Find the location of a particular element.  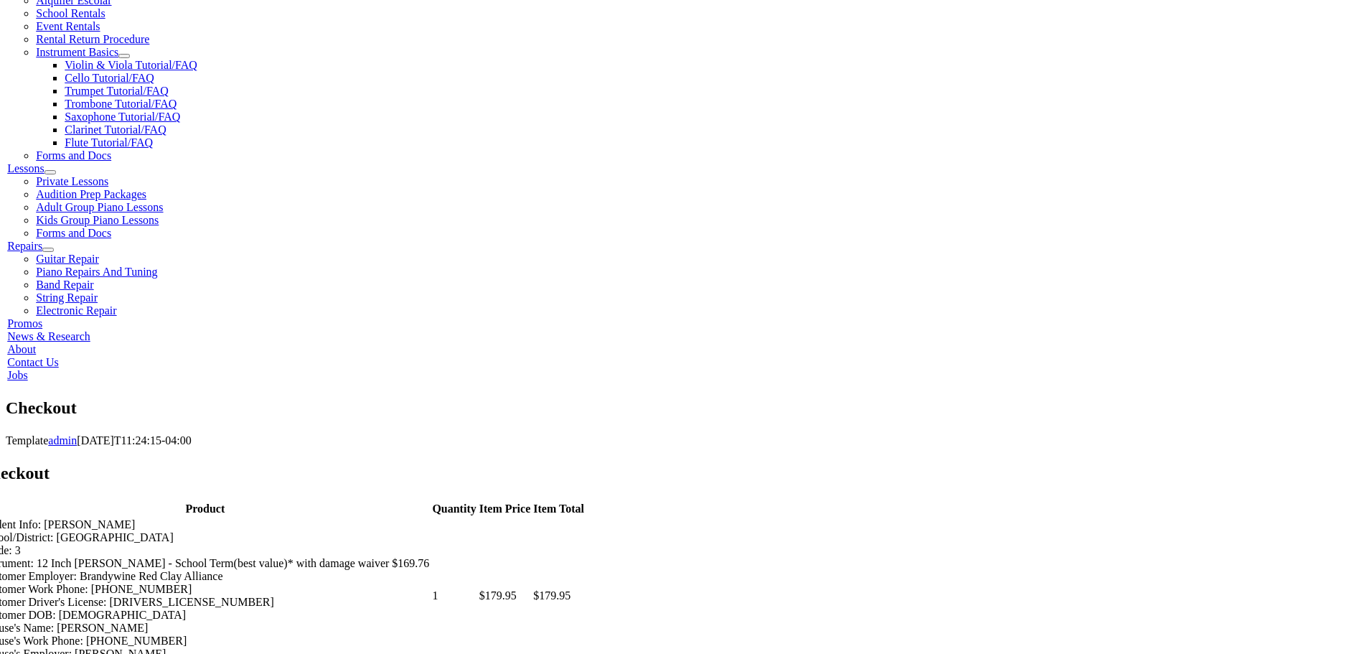

span: Clarinet Tutorial/FAQ is located at coordinates (116, 129).